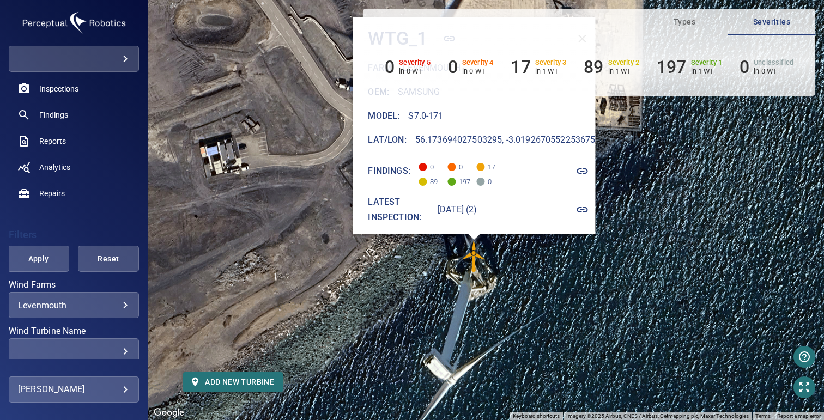 The image size is (824, 420). What do you see at coordinates (74, 23) in the screenshot?
I see `img: ore-logo` at bounding box center [74, 23].